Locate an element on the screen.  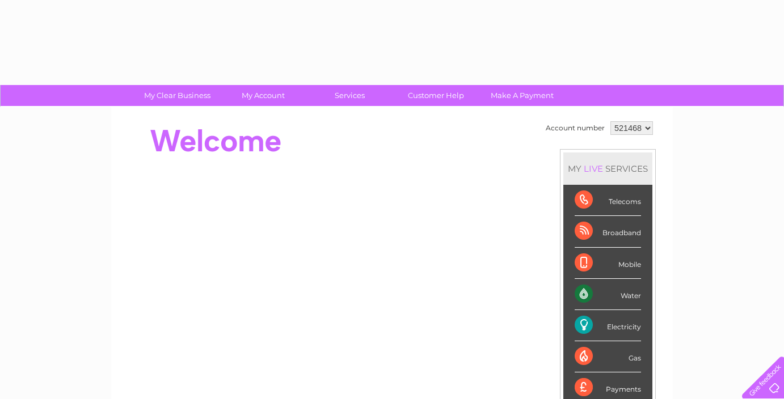
td: Account number is located at coordinates (575, 128).